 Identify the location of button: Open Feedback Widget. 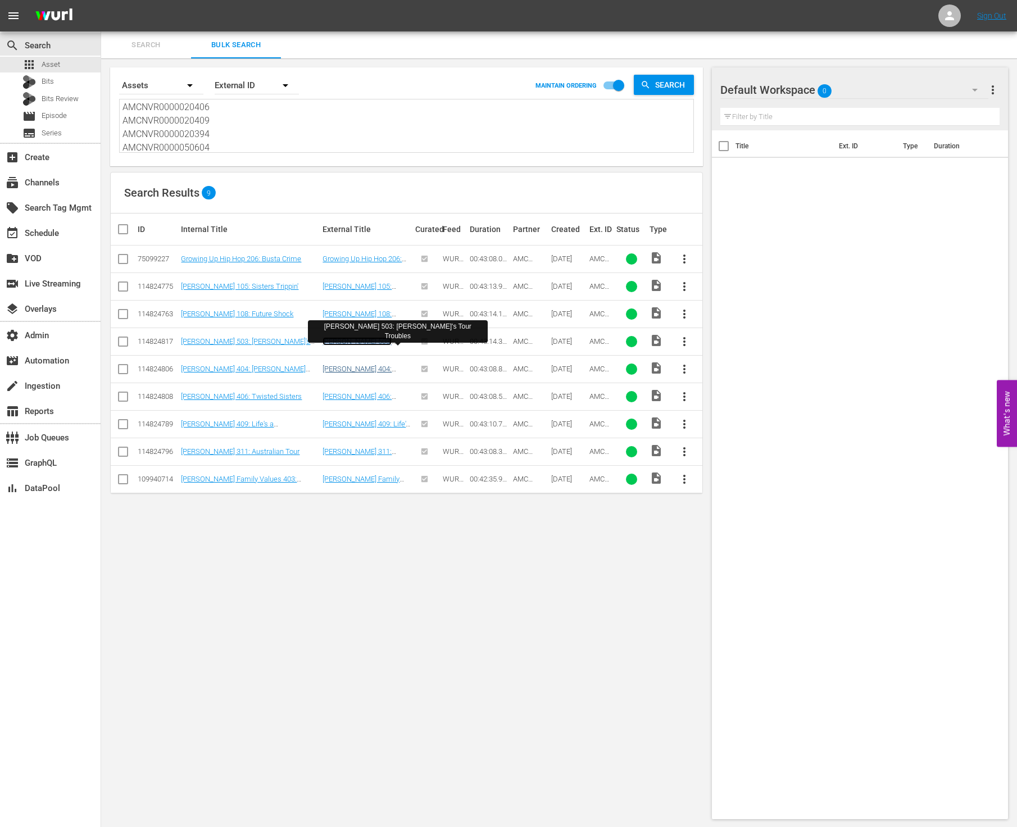
(1007, 413).